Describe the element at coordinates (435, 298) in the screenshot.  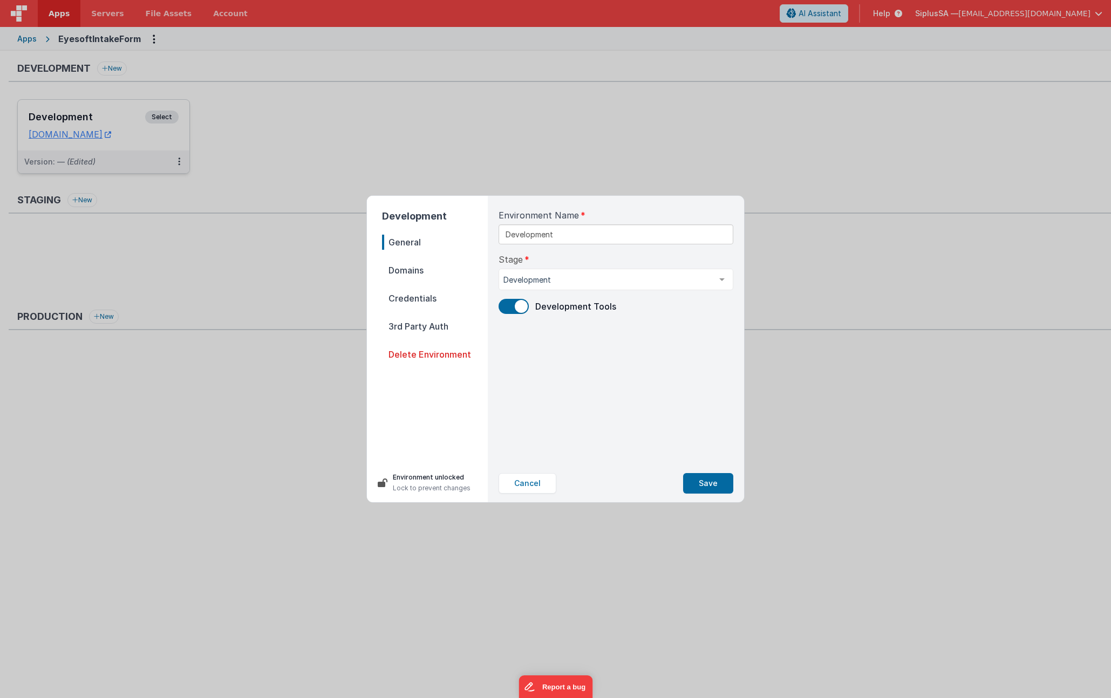
I see `span: Credentials` at that location.